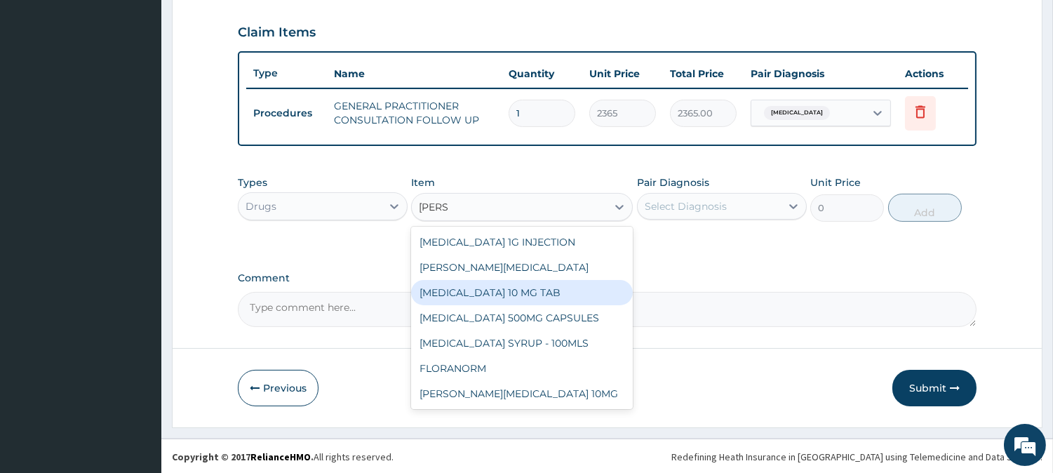 This screenshot has height=473, width=1053. Describe the element at coordinates (607, 278) in the screenshot. I see `label: Comment` at that location.